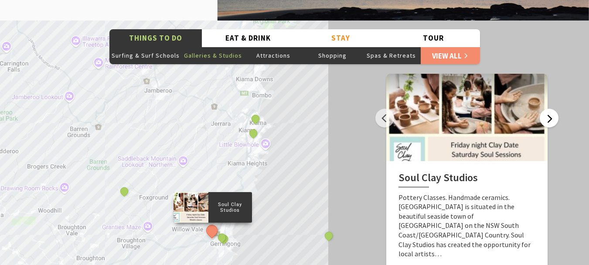 The width and height of the screenshot is (589, 265). What do you see at coordinates (391, 55) in the screenshot?
I see `button: Spas & Retreats` at bounding box center [391, 55].